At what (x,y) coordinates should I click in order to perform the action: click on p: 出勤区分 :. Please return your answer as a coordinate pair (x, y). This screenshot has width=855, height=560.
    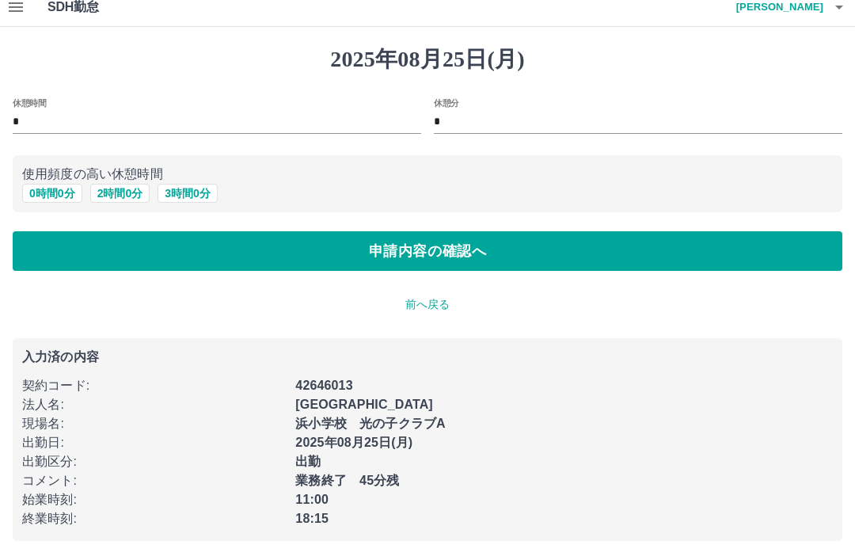
    Looking at the image, I should click on (154, 462).